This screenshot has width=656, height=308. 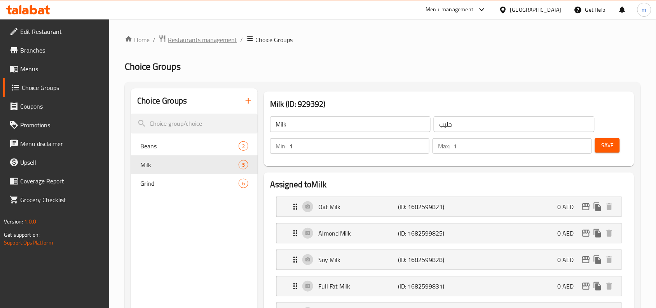 What do you see at coordinates (281, 146) in the screenshot?
I see `p: Min:` at bounding box center [281, 146].